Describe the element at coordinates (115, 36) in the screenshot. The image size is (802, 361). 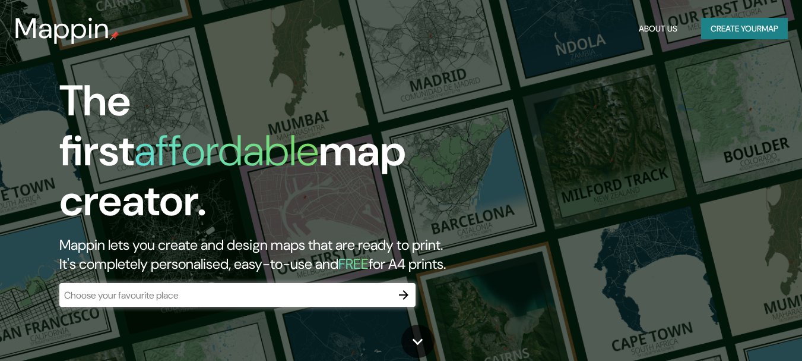
I see `img: mappin-pin` at that location.